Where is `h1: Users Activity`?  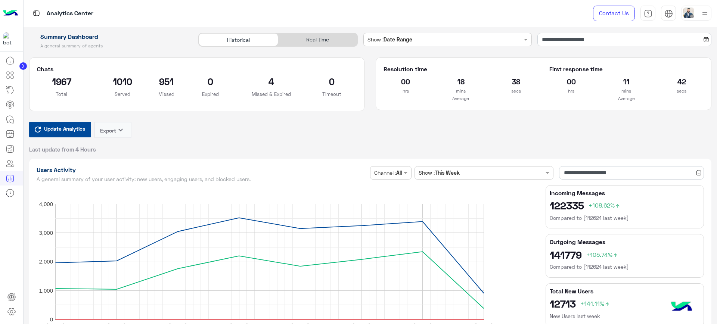
h1: Users Activity is located at coordinates (202, 170).